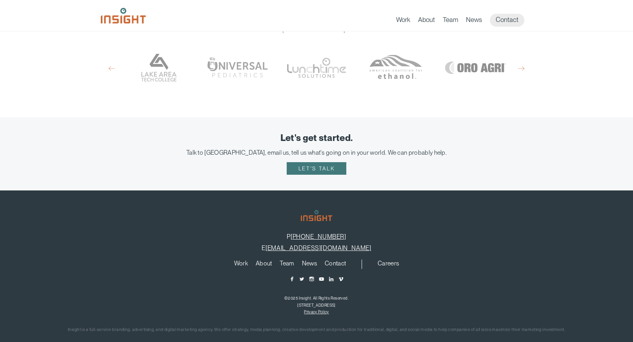 The height and width of the screenshot is (342, 633). I want to click on a: LinkedIn, so click(331, 278).